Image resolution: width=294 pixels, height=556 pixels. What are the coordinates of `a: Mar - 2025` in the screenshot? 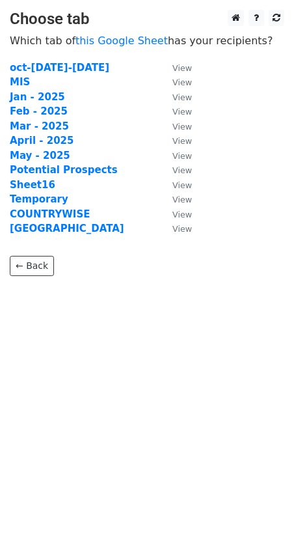 It's located at (39, 126).